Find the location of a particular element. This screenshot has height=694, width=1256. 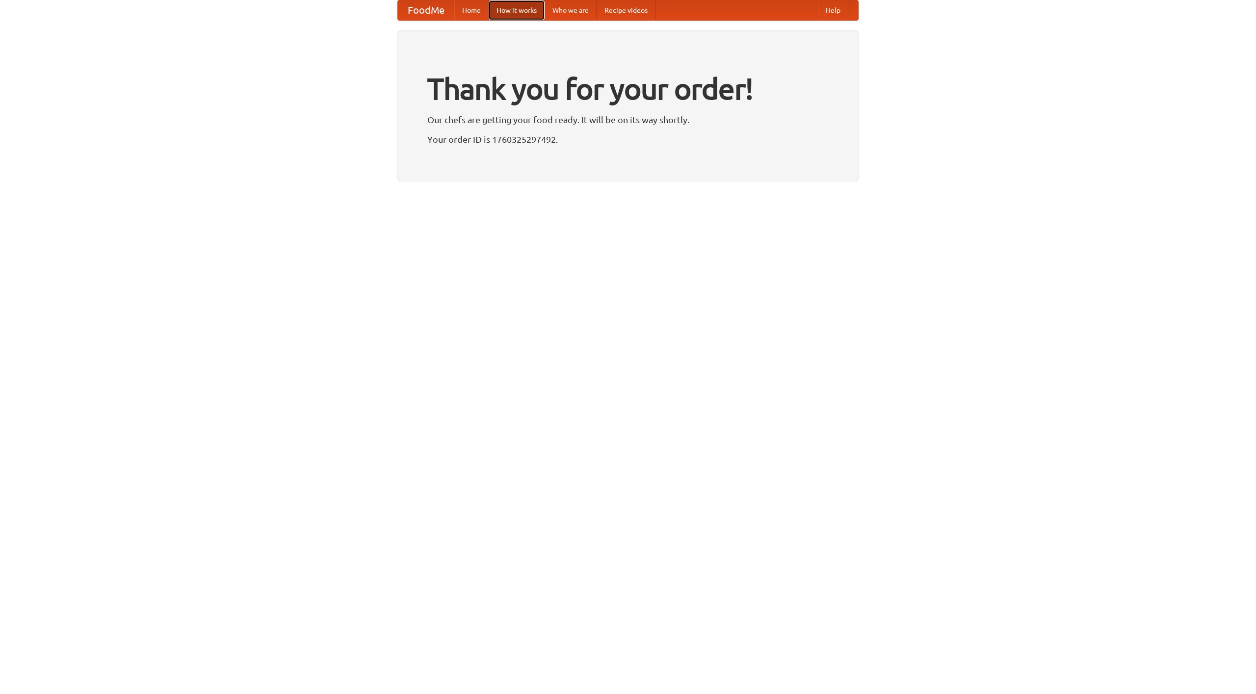

a: Recipe videos is located at coordinates (626, 10).